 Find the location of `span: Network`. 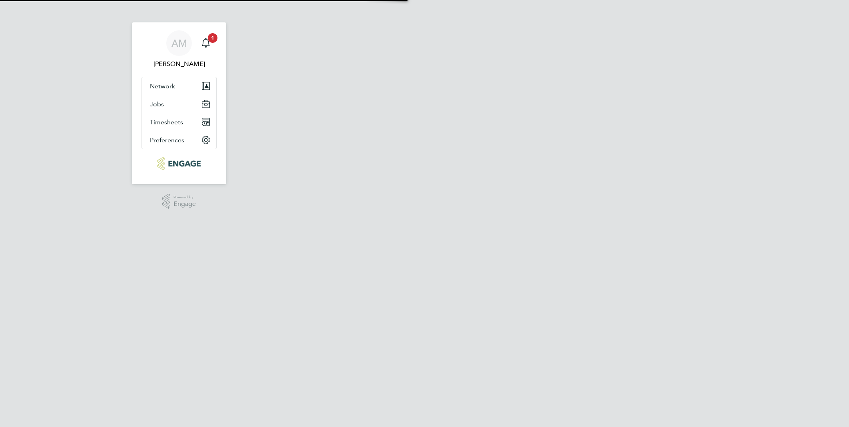

span: Network is located at coordinates (162, 86).